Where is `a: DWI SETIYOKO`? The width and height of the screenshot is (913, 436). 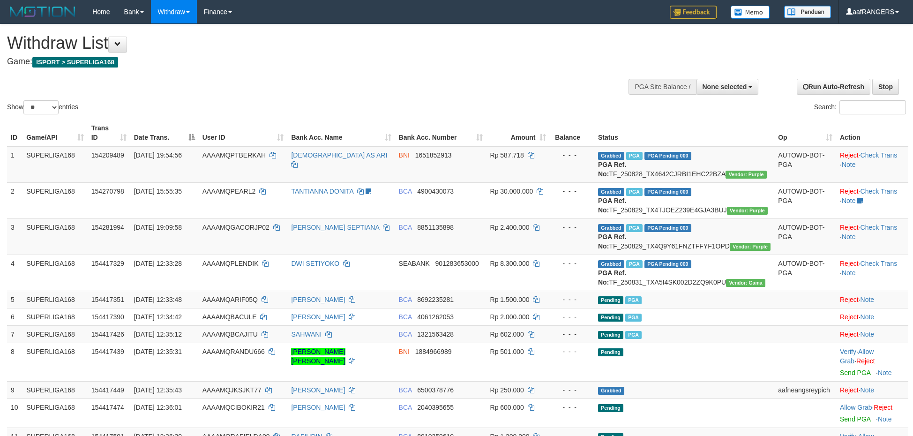
a: DWI SETIYOKO is located at coordinates (315, 263).